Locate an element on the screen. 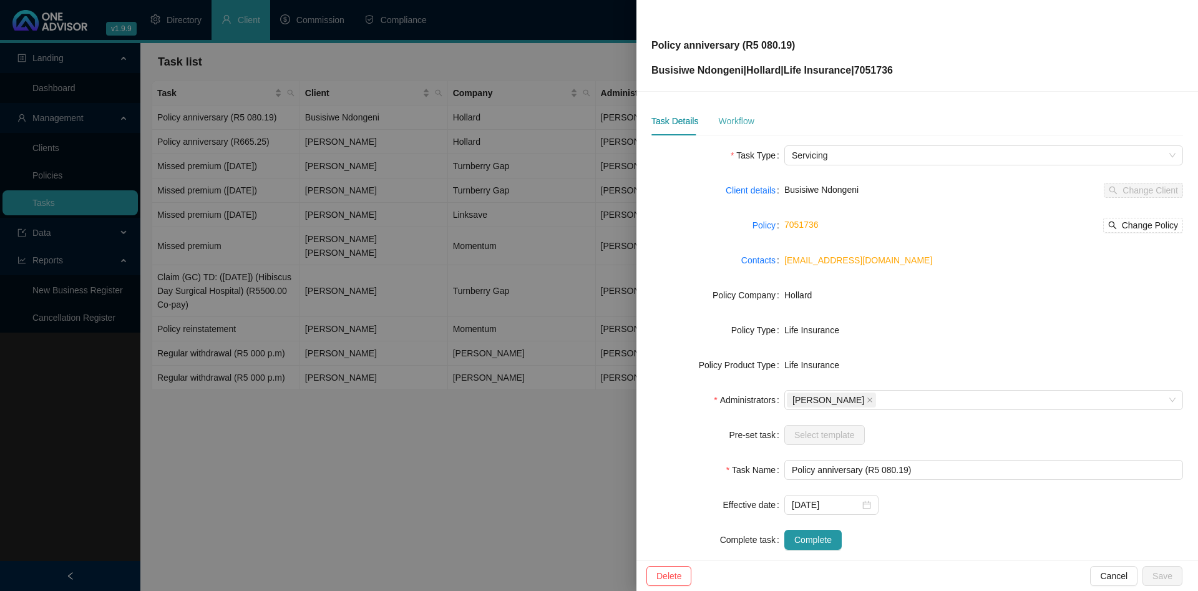 This screenshot has height=591, width=1198. span: Delete is located at coordinates (669, 576).